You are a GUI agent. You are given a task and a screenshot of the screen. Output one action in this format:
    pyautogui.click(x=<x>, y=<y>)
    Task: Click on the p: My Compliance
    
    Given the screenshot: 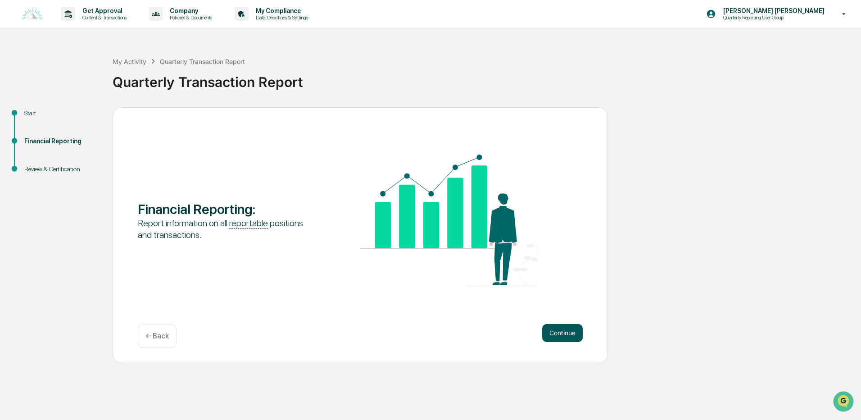 What is the action you would take?
    pyautogui.click(x=280, y=11)
    